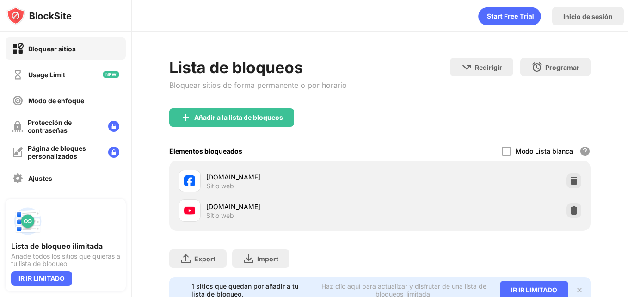 This screenshot has height=297, width=628. I want to click on img: block-on.svg, so click(18, 49).